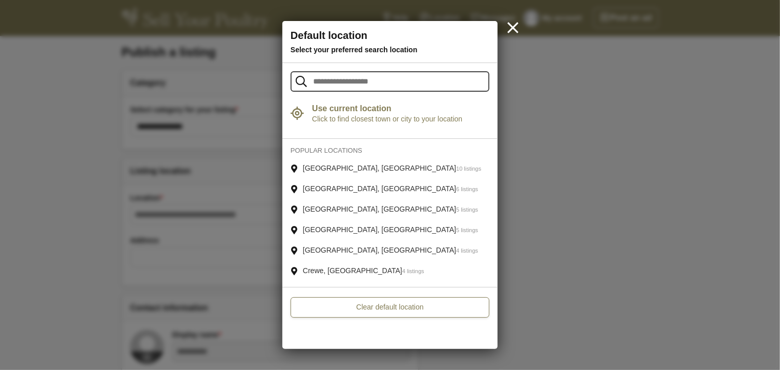 This screenshot has width=780, height=370. I want to click on em: 10 listings, so click(469, 169).